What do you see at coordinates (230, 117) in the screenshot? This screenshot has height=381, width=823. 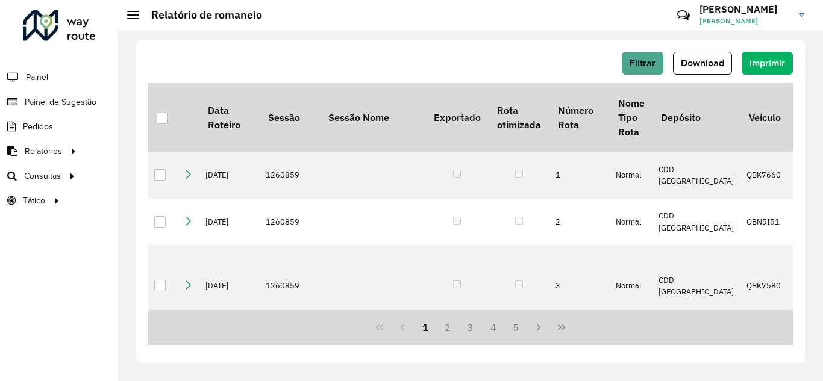 I see `th: Data Roteiro` at bounding box center [230, 117].